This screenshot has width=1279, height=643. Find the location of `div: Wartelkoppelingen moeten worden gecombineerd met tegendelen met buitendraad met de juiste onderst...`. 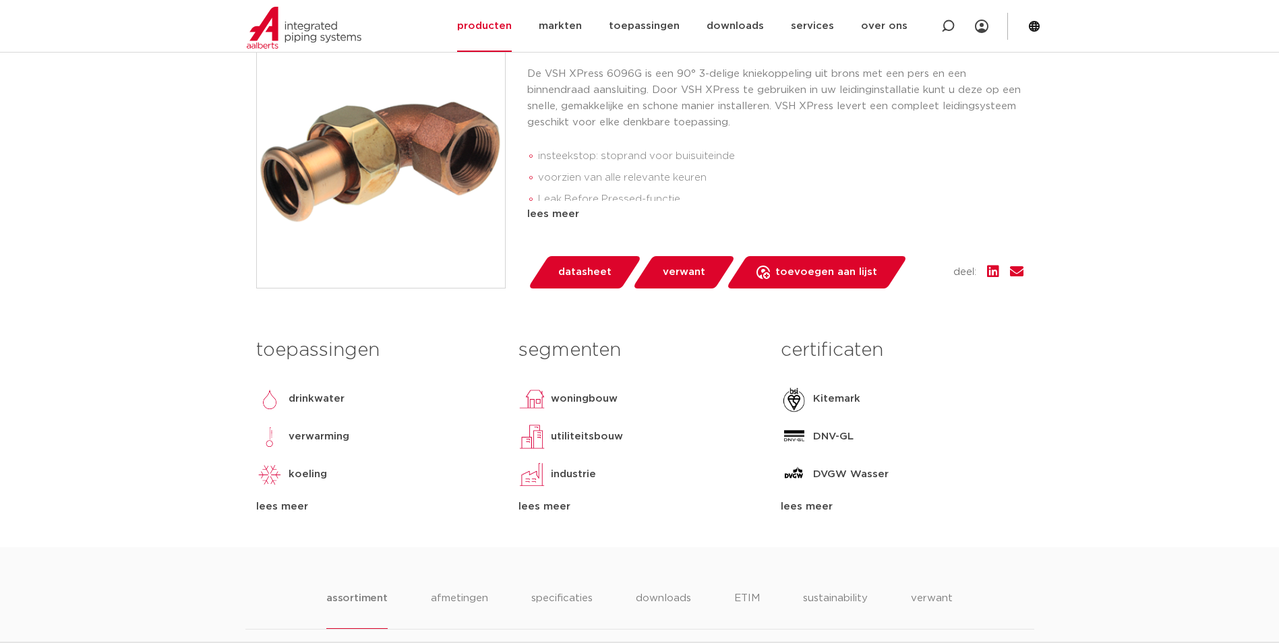

div: Wartelkoppelingen moeten worden gecombineerd met tegendelen met buitendraad met de juiste onderst... is located at coordinates (775, 133).